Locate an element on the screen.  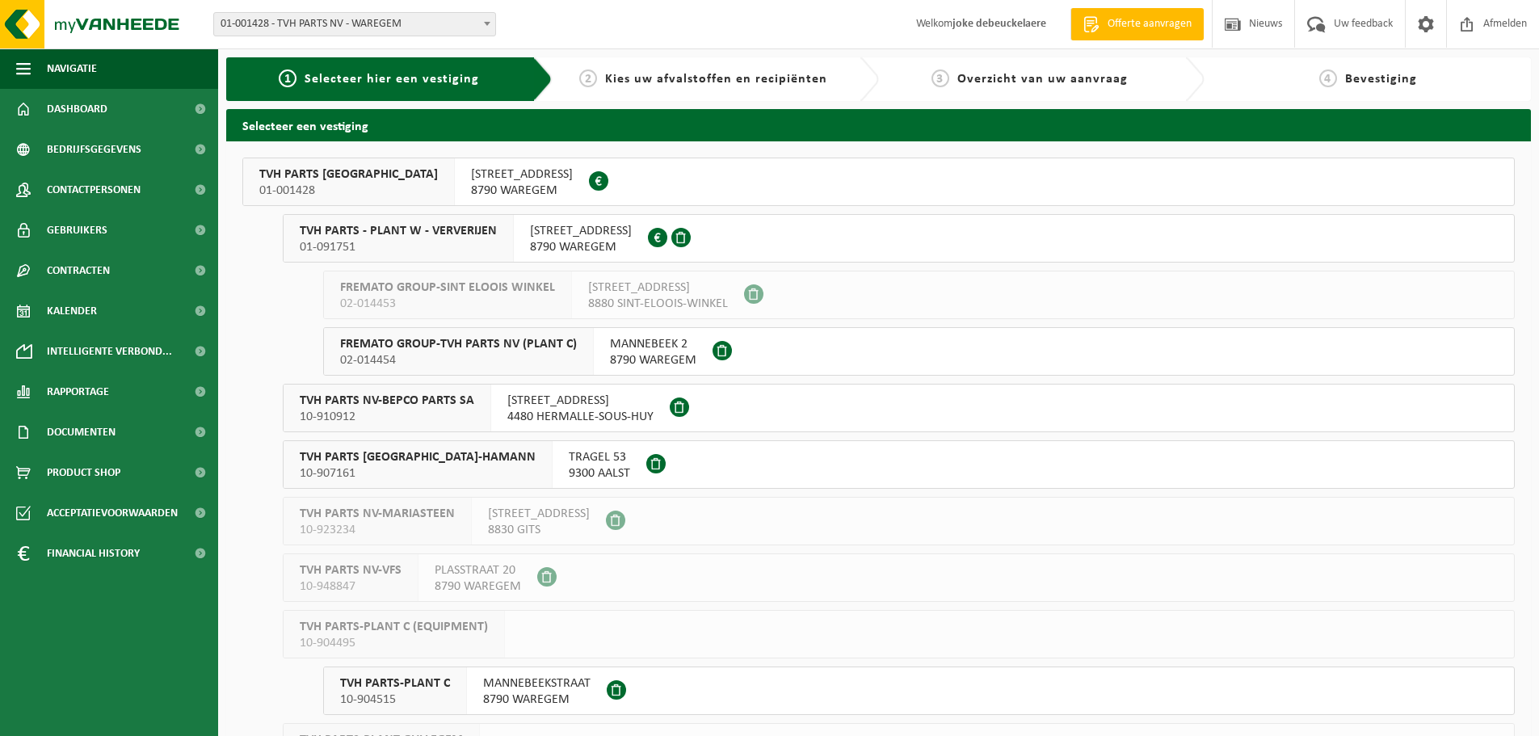
span: Offerte aanvragen is located at coordinates (1150, 24).